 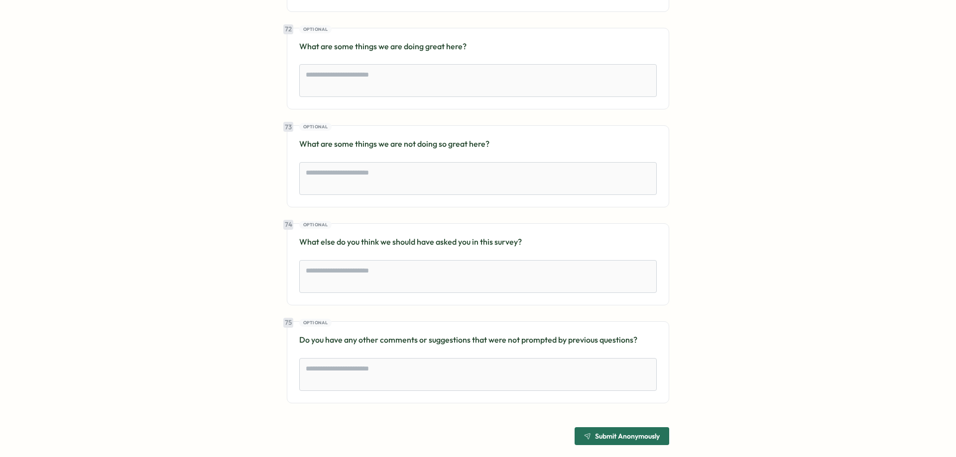 I want to click on div: 74, so click(x=288, y=225).